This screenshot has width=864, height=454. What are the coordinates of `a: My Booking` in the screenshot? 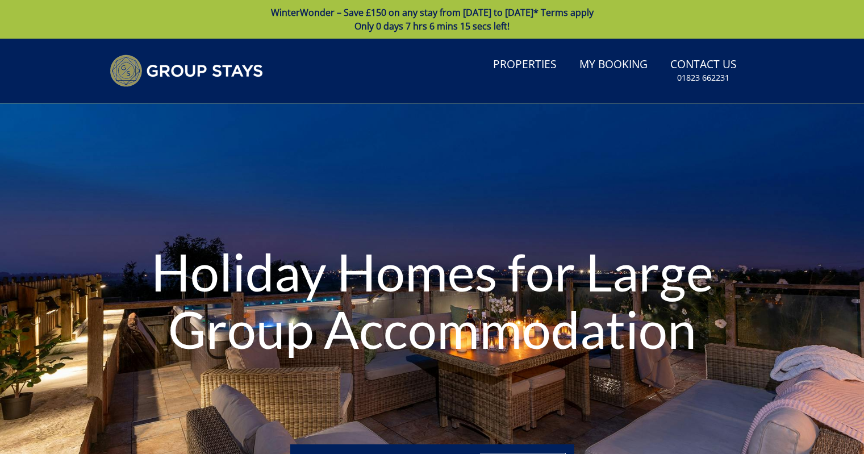 It's located at (613, 65).